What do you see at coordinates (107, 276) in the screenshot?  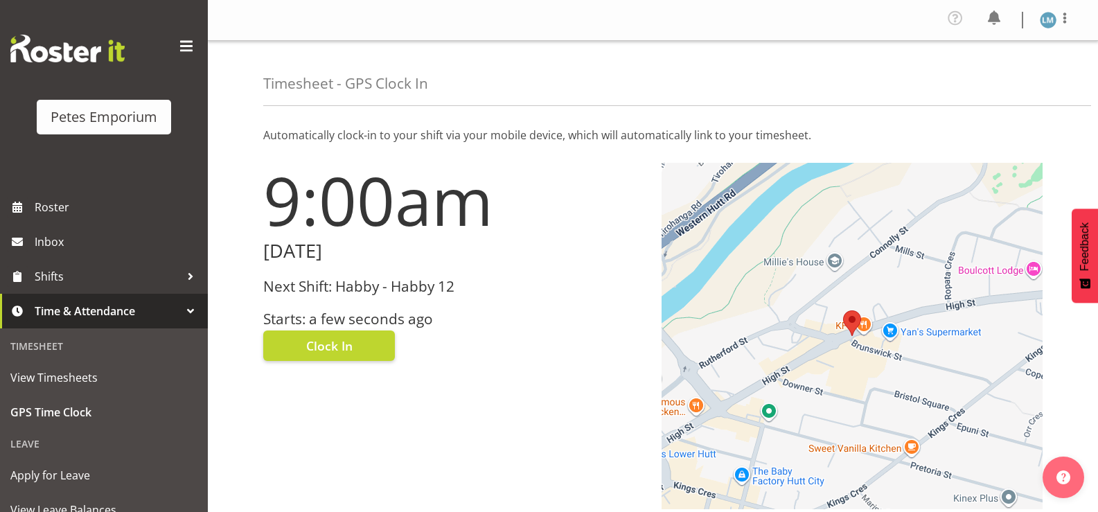 I see `span: Shifts` at bounding box center [107, 276].